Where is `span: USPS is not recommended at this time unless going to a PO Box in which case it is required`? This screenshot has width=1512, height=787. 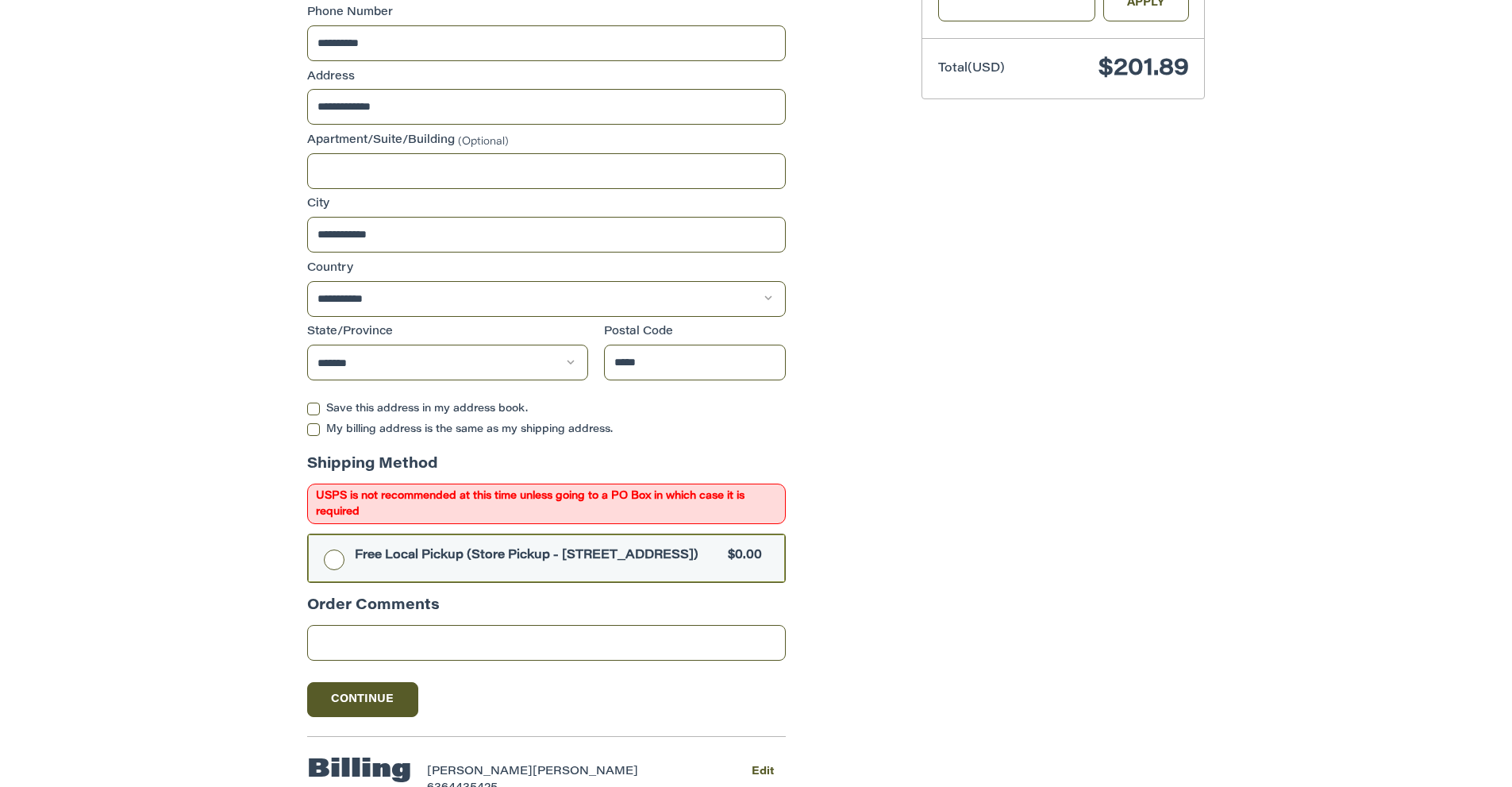 span: USPS is not recommended at this time unless going to a PO Box in which case it is required is located at coordinates (546, 503).